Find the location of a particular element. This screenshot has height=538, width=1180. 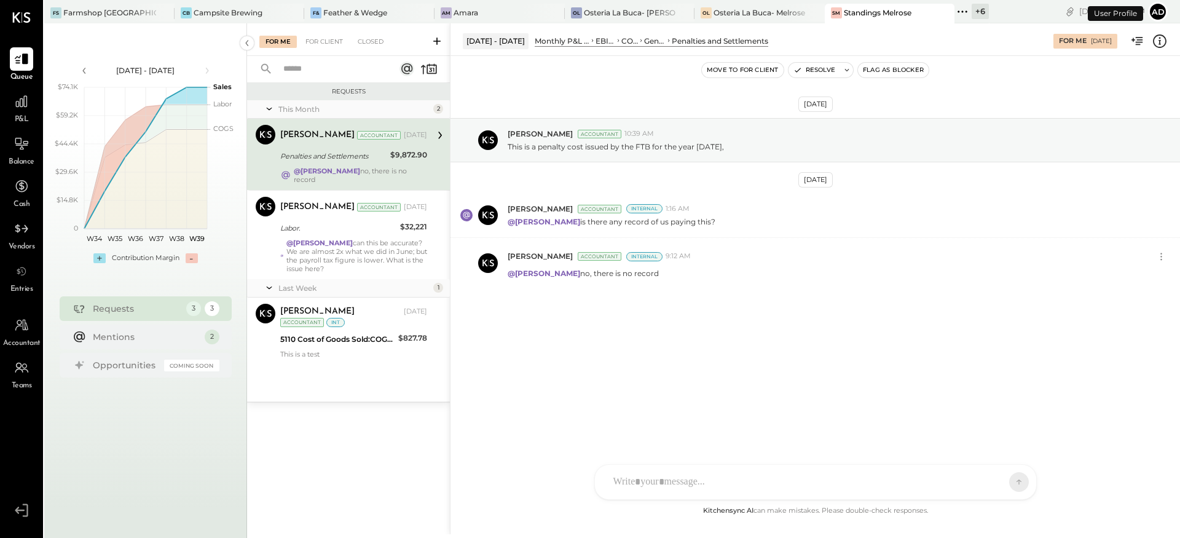

a: P&L is located at coordinates (22, 108).